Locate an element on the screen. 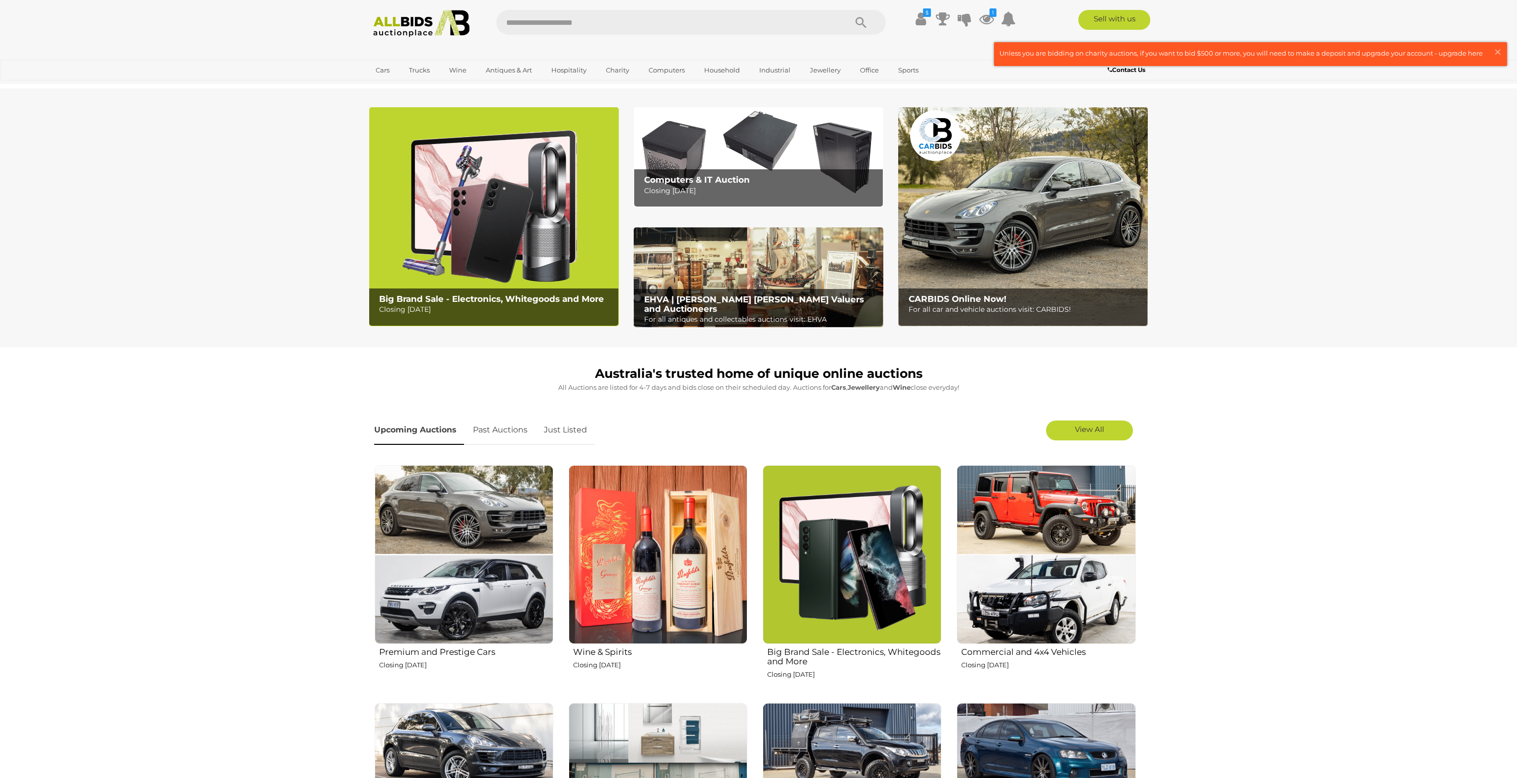 Image resolution: width=1517 pixels, height=778 pixels. p: All Auctions are listed for 4-7 days and bids close on their scheduled day. Auctions for , and cl... is located at coordinates (759, 387).